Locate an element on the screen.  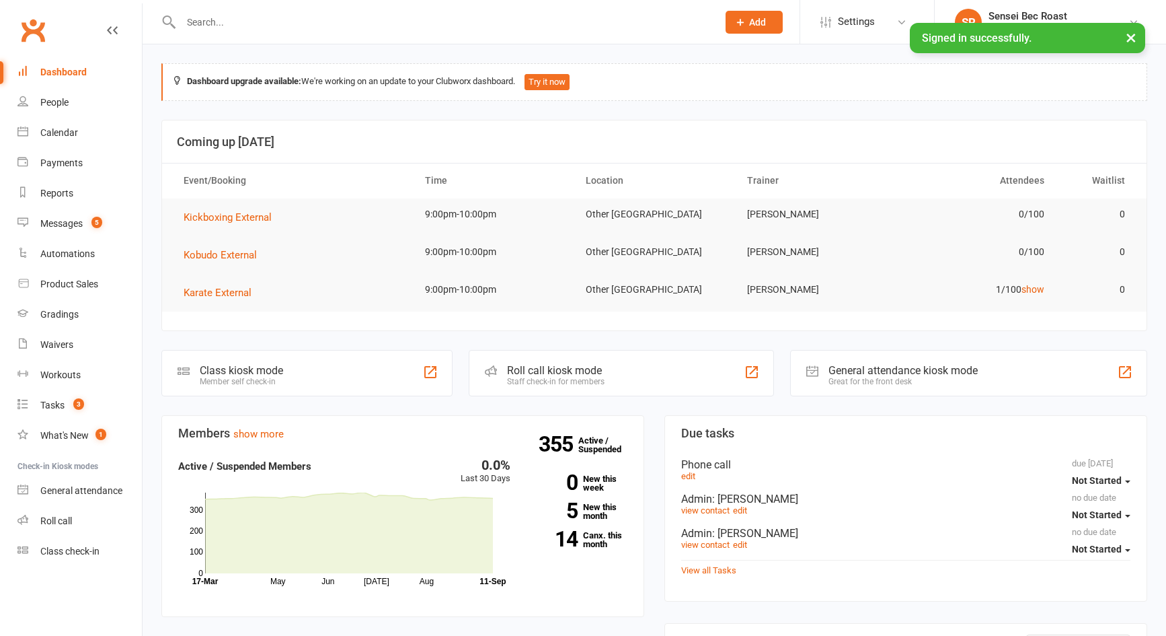
div: Payments is located at coordinates (61, 163).